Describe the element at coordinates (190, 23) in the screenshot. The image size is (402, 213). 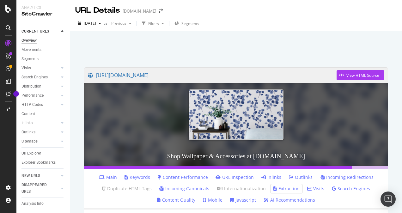
I see `span: Segments` at that location.